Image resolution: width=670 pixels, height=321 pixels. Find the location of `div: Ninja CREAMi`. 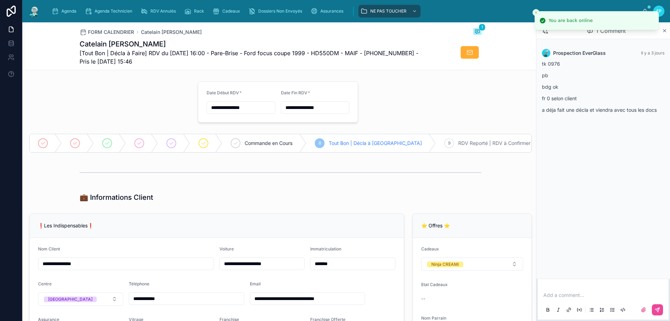

div: Ninja CREAMi is located at coordinates (445, 264).